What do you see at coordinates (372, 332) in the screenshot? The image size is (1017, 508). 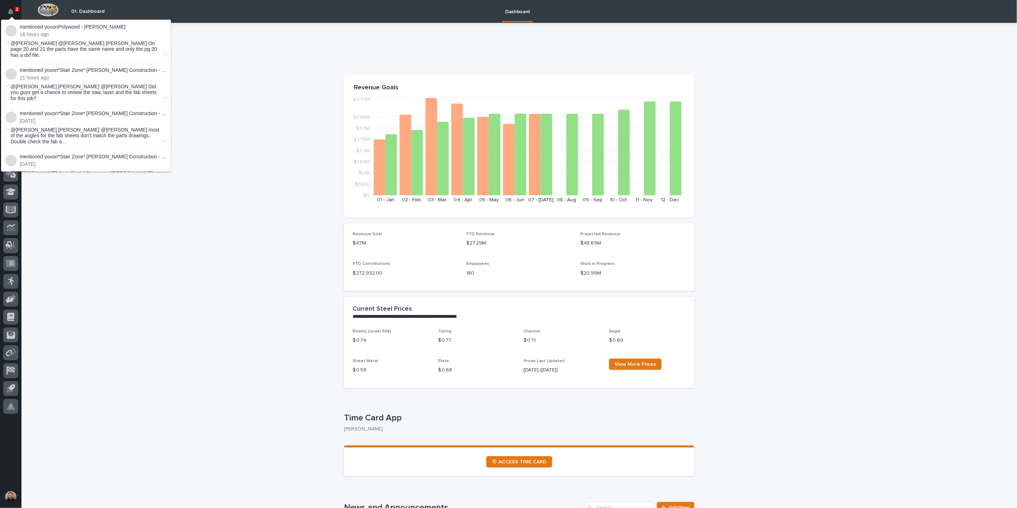 I see `span: Beams (under 55#)` at bounding box center [372, 332].